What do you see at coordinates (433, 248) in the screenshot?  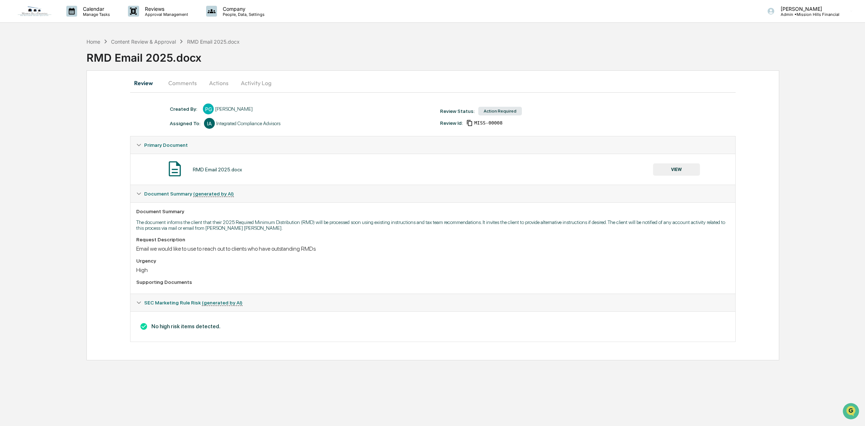 I see `div: Email we would like to use to reach out to clients who have outstanding RMDs` at bounding box center [433, 248].